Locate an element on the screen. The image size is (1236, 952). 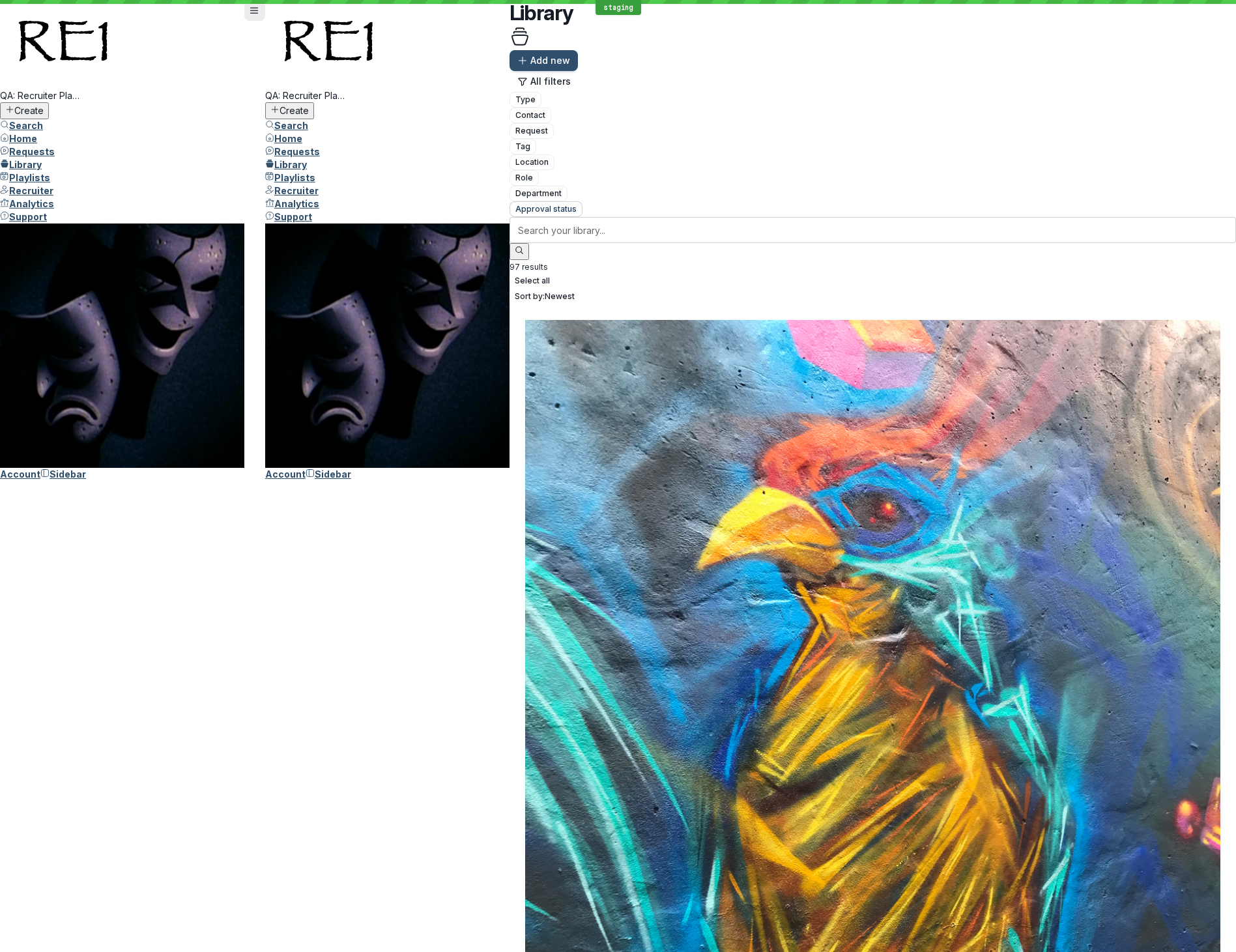
button: Sort by:Newest is located at coordinates (545, 296).